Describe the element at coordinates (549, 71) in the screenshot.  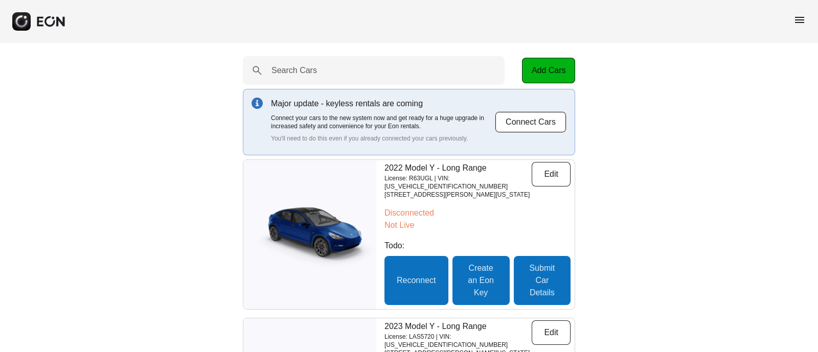
I see `button: Add Cars` at that location.